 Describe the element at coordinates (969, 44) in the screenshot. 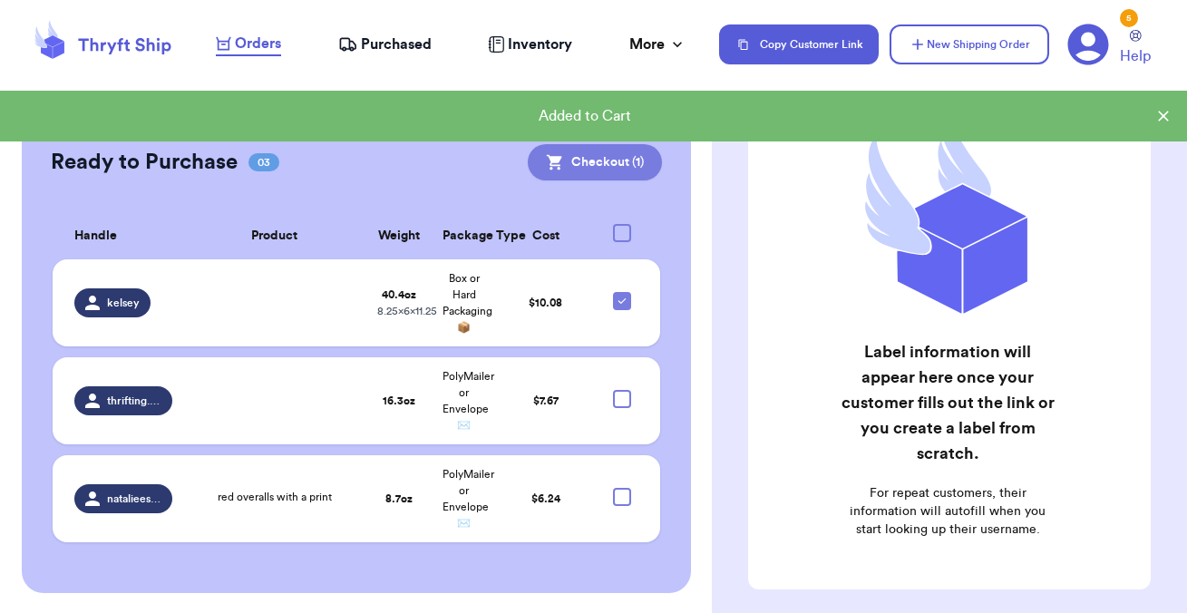

I see `button: New Shipping Order` at that location.